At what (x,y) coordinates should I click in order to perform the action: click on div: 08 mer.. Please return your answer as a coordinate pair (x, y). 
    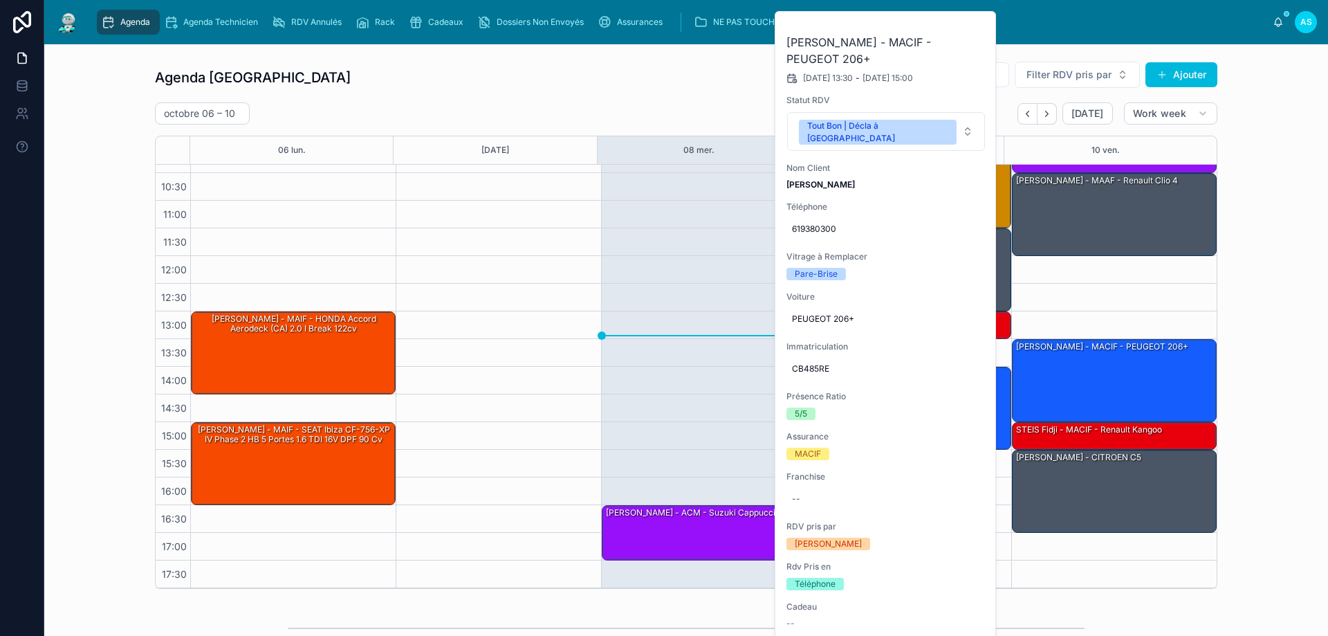
    Looking at the image, I should click on (699, 150).